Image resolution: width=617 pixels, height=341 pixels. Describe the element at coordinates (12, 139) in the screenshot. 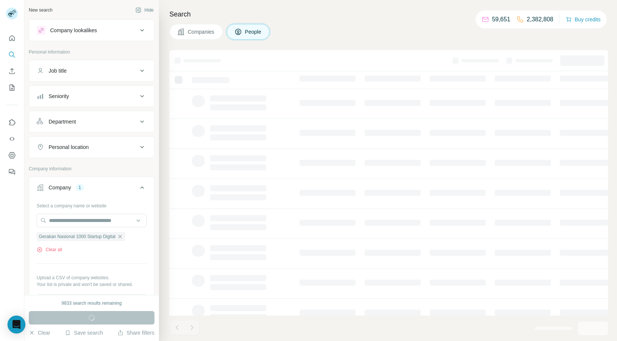

I see `button: Use Surfe API` at that location.